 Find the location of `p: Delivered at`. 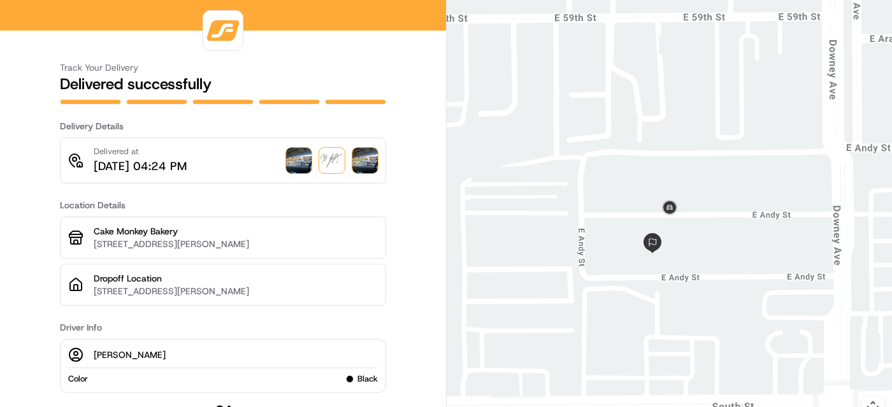

p: Delivered at is located at coordinates (140, 152).